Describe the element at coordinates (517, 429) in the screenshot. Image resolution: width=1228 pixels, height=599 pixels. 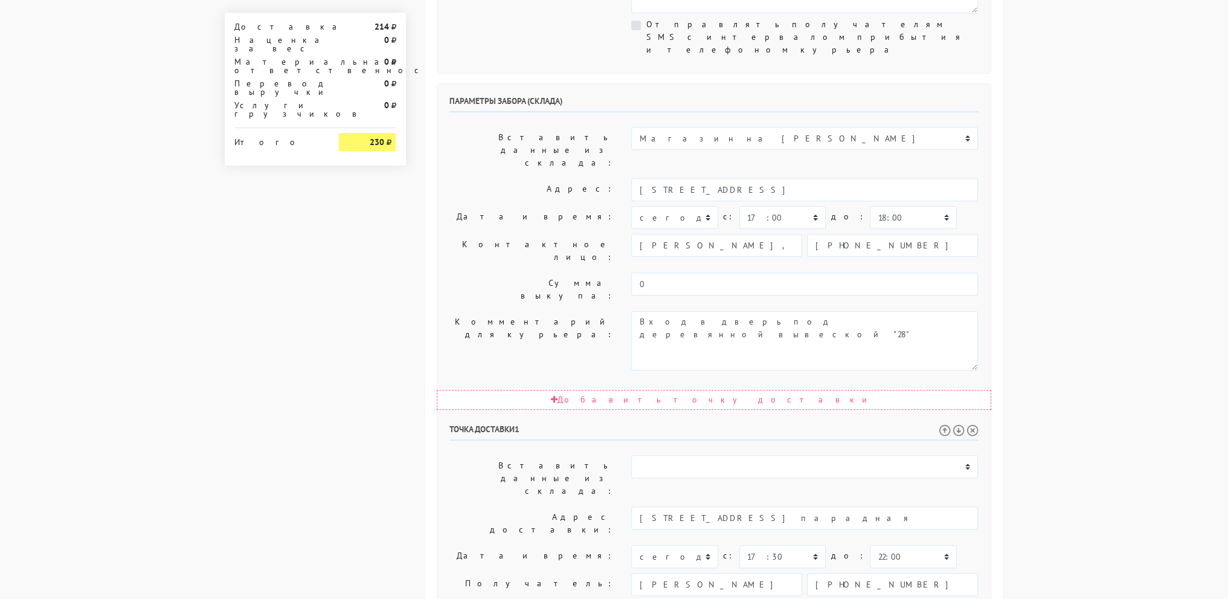
I see `span: 1` at that location.